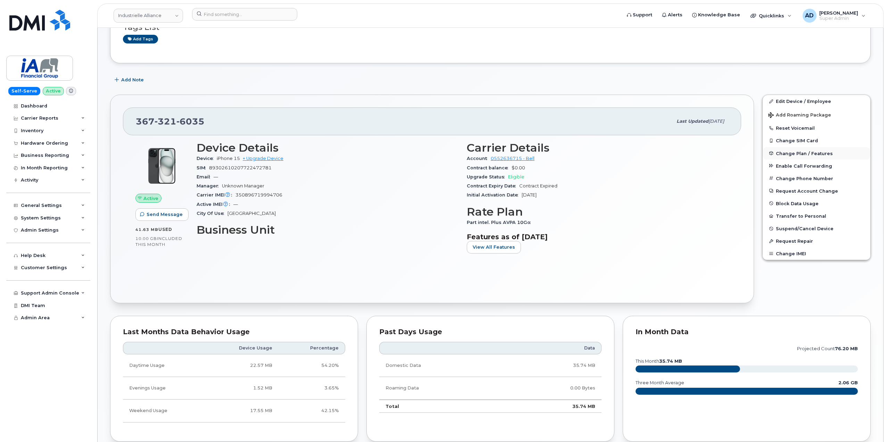 The width and height of the screenshot is (887, 442). I want to click on td: Weekend Usage, so click(164, 410).